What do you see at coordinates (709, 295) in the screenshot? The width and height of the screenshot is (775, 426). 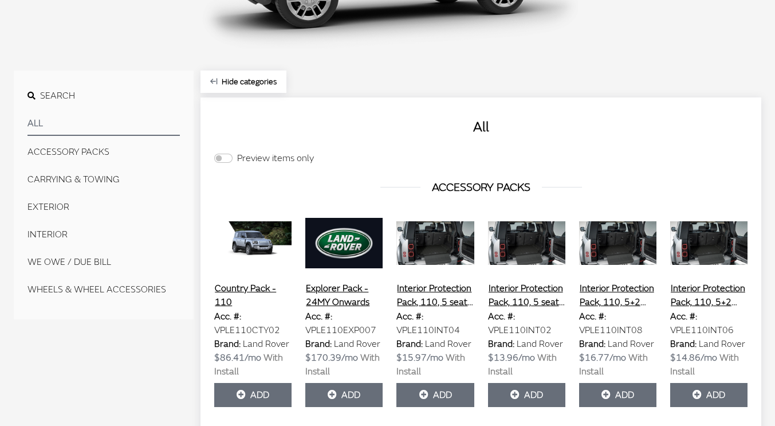 I see `button: Interior Protection Pack, 110, 5+2 seat, with Rubber Mats` at bounding box center [709, 295].